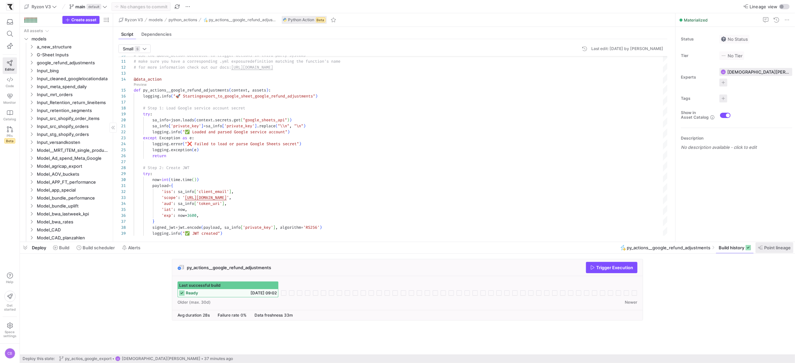  Describe the element at coordinates (122, 96) in the screenshot. I see `div: 16` at that location.